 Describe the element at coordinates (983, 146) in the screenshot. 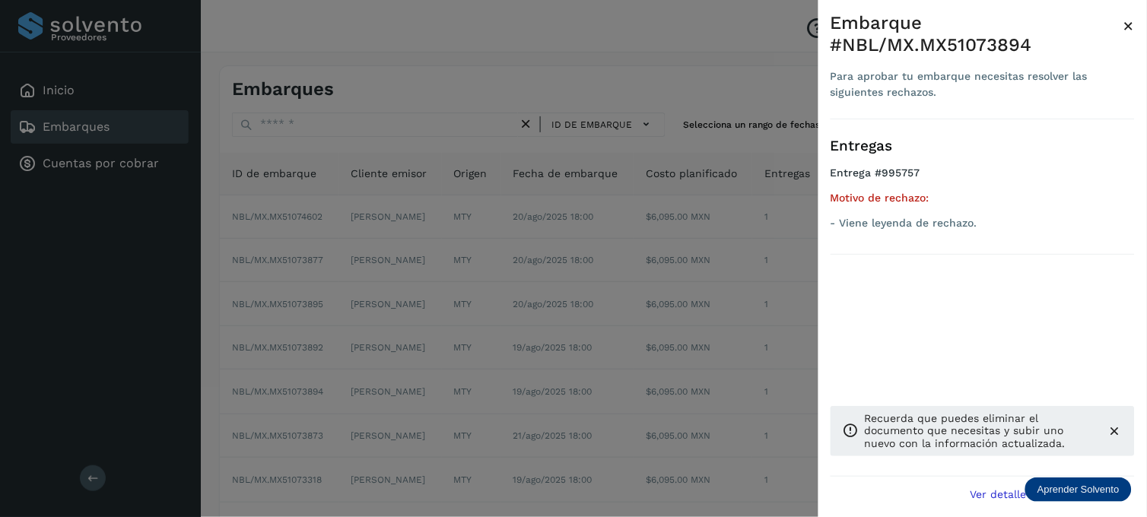

I see `h3: Entregas` at that location.